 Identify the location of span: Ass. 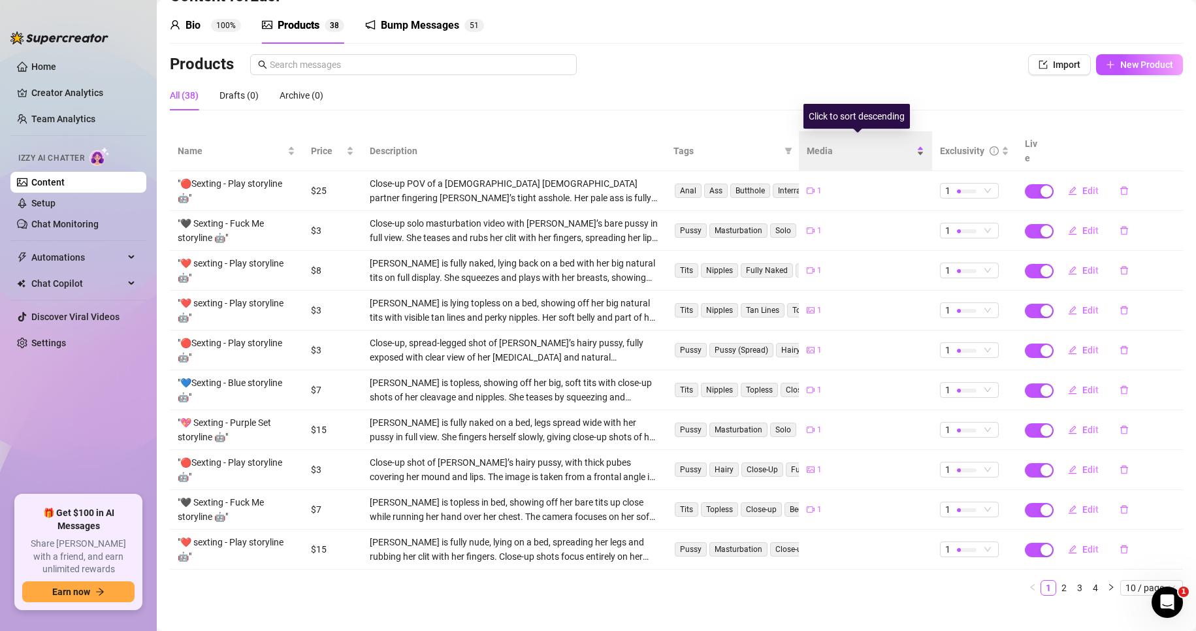
(716, 191).